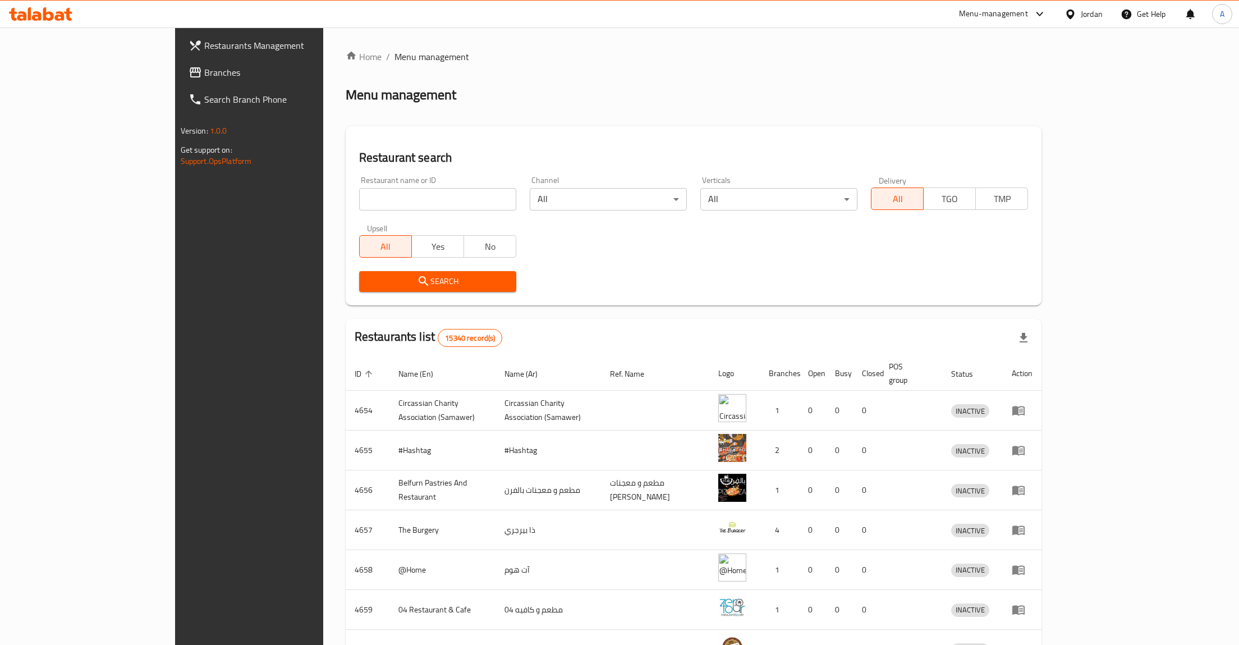 This screenshot has width=1239, height=645. Describe the element at coordinates (1021, 373) in the screenshot. I see `th: Action` at that location.